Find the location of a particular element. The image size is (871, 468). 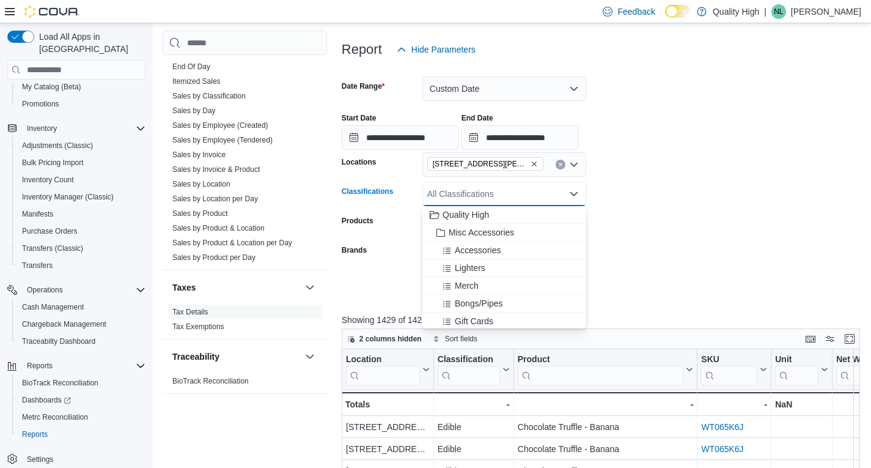

a: WT065K6J is located at coordinates (722, 427).